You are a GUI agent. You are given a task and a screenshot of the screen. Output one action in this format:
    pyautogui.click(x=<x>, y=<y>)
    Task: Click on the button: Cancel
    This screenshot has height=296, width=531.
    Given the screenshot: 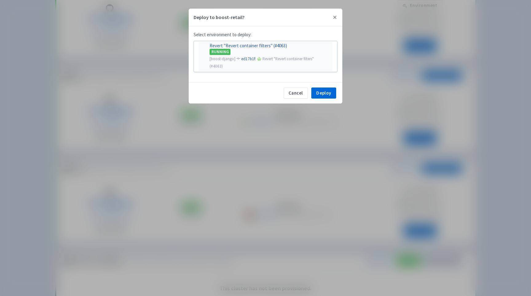 What is the action you would take?
    pyautogui.click(x=296, y=93)
    